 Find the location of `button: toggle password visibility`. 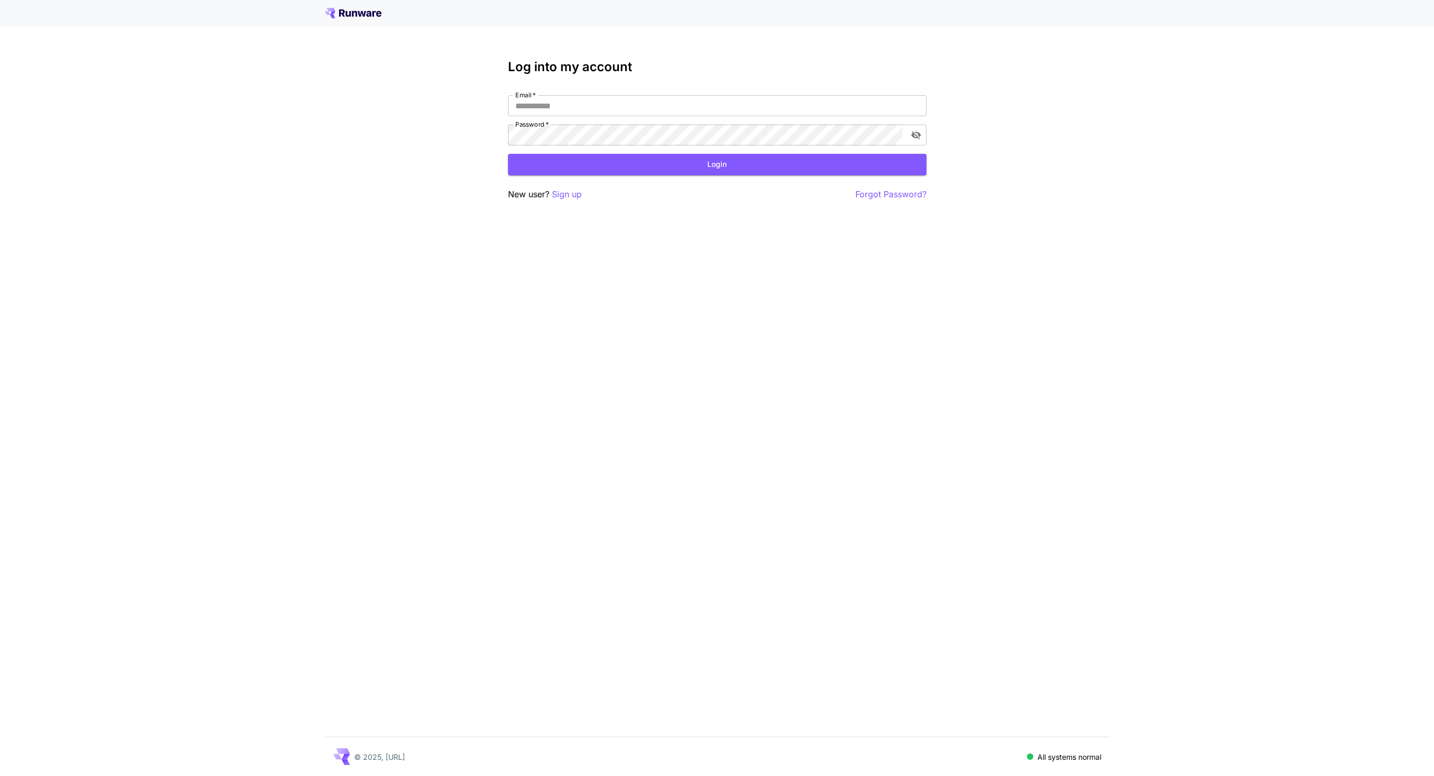

button: toggle password visibility is located at coordinates (916, 135).